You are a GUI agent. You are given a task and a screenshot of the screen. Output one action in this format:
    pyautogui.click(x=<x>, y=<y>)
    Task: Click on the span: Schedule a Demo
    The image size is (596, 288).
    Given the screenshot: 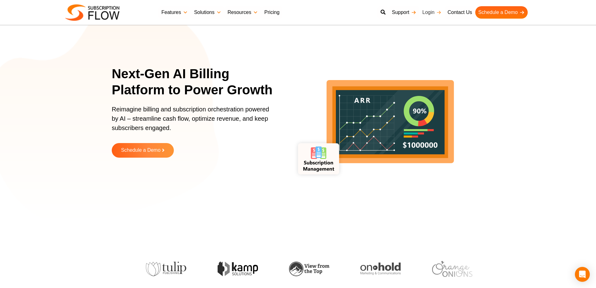 What is the action you would take?
    pyautogui.click(x=141, y=150)
    